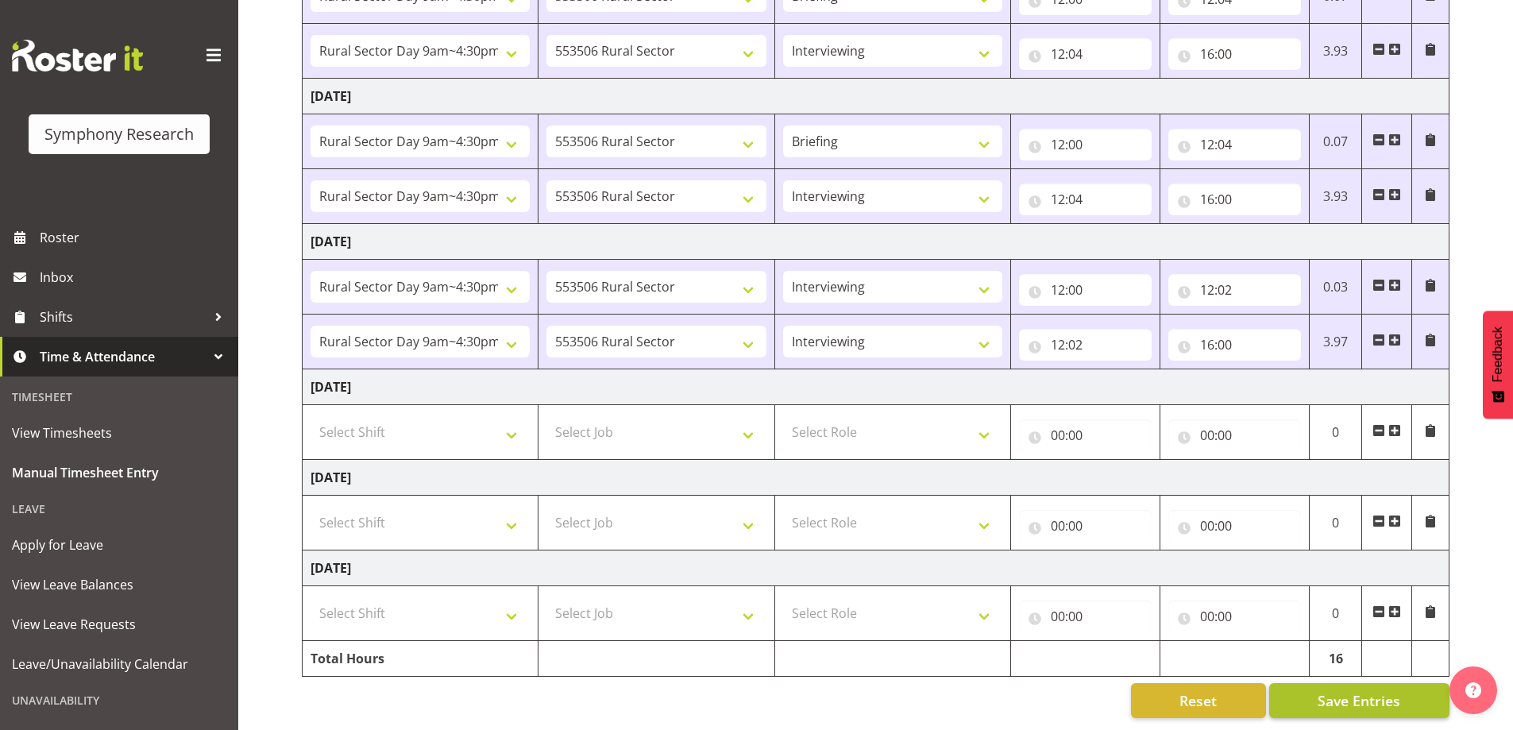 Image resolution: width=1513 pixels, height=730 pixels. I want to click on button: Save Entries, so click(1359, 701).